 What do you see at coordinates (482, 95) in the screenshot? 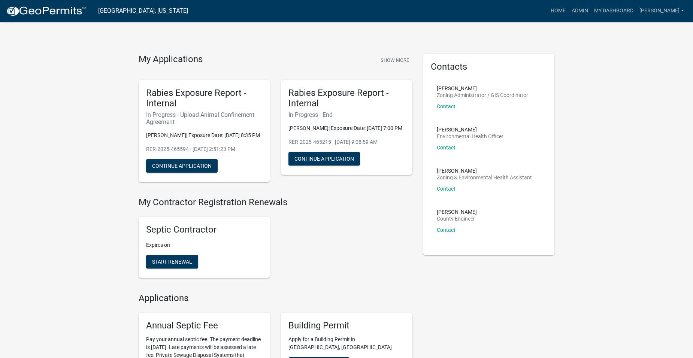
I see `p: Zoning Administrator / GIS Coordinator` at bounding box center [482, 95].